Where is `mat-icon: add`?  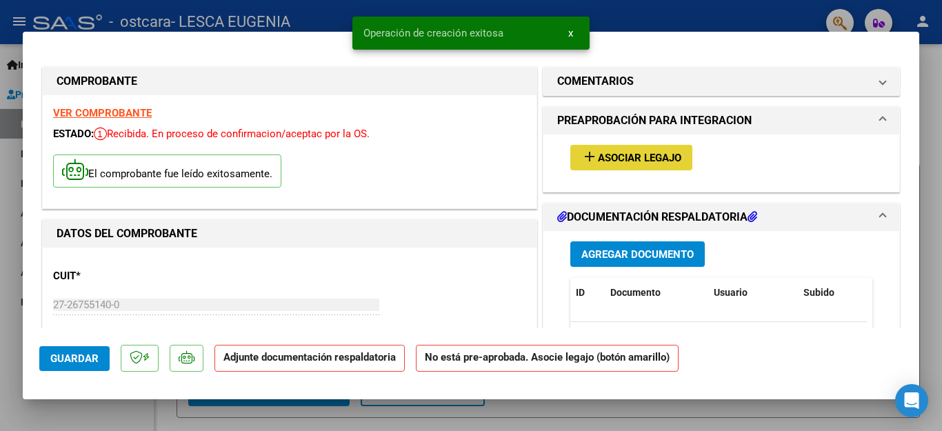 mat-icon: add is located at coordinates (590, 157).